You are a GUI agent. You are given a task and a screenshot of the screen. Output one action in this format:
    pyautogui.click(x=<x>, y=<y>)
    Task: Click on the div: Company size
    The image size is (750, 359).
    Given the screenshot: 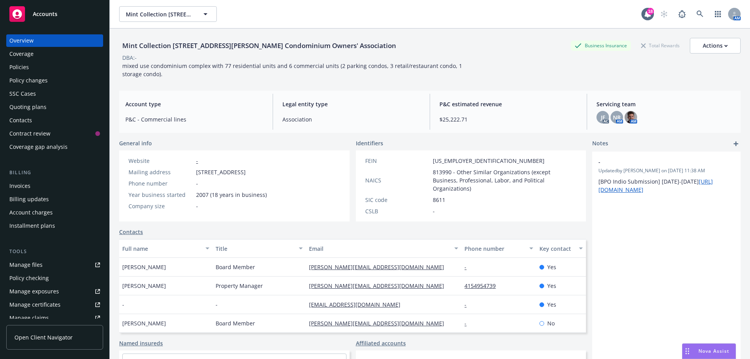 What is the action you would take?
    pyautogui.click(x=161, y=206)
    